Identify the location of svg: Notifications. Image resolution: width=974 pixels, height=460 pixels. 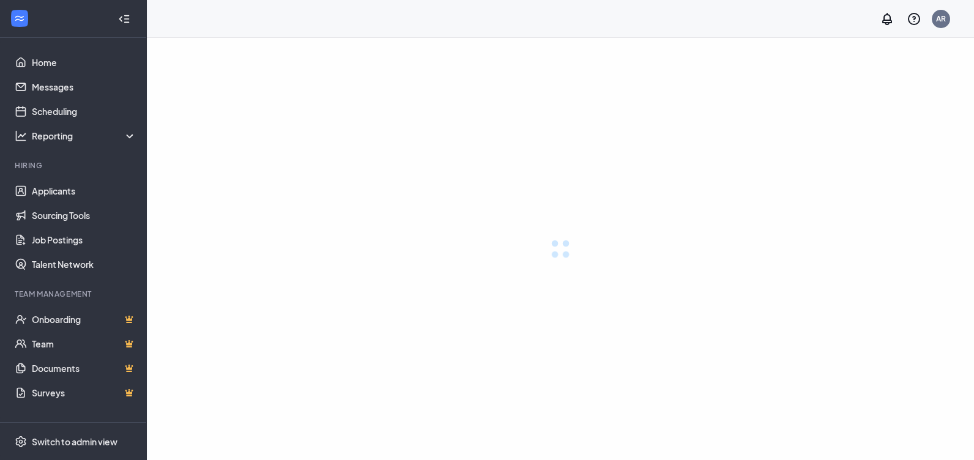
(887, 19).